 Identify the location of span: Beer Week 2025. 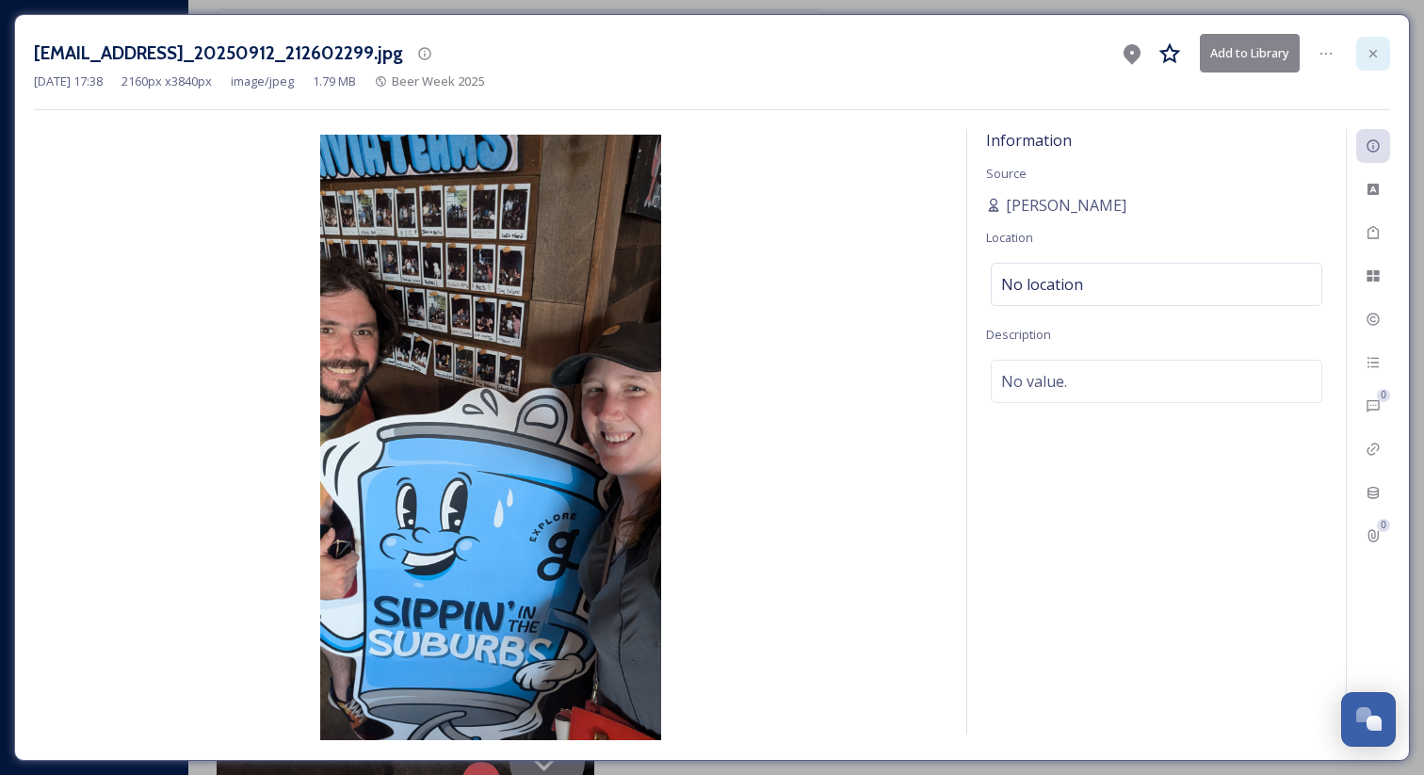
(438, 81).